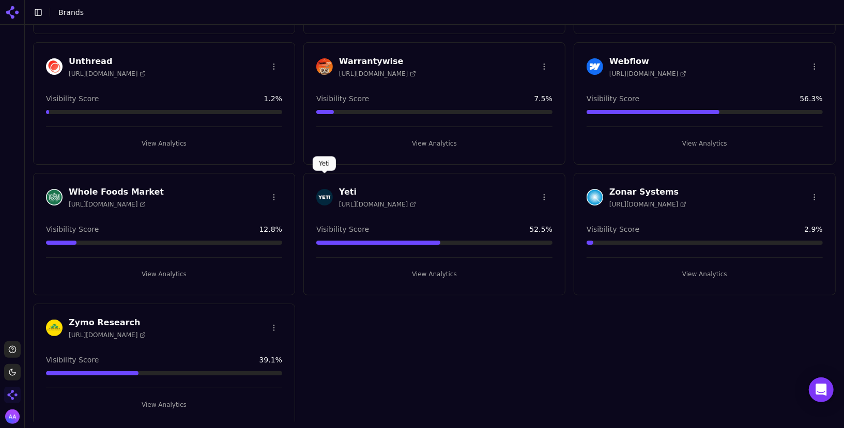 The width and height of the screenshot is (844, 428). What do you see at coordinates (271, 360) in the screenshot?
I see `span: 39.1 %` at bounding box center [271, 360].